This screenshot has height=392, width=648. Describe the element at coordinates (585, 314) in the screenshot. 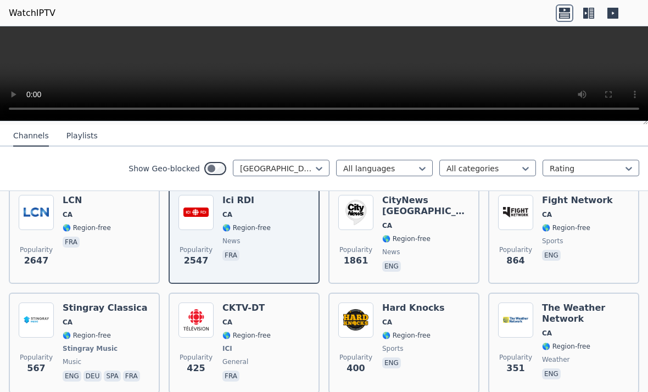

I see `h6: The Weather Network` at that location.